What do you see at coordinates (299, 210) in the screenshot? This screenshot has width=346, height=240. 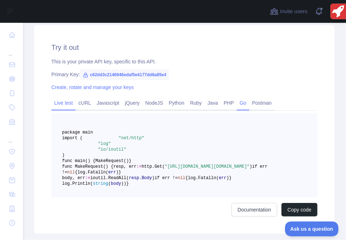 I see `button: Copy code` at bounding box center [299, 210].